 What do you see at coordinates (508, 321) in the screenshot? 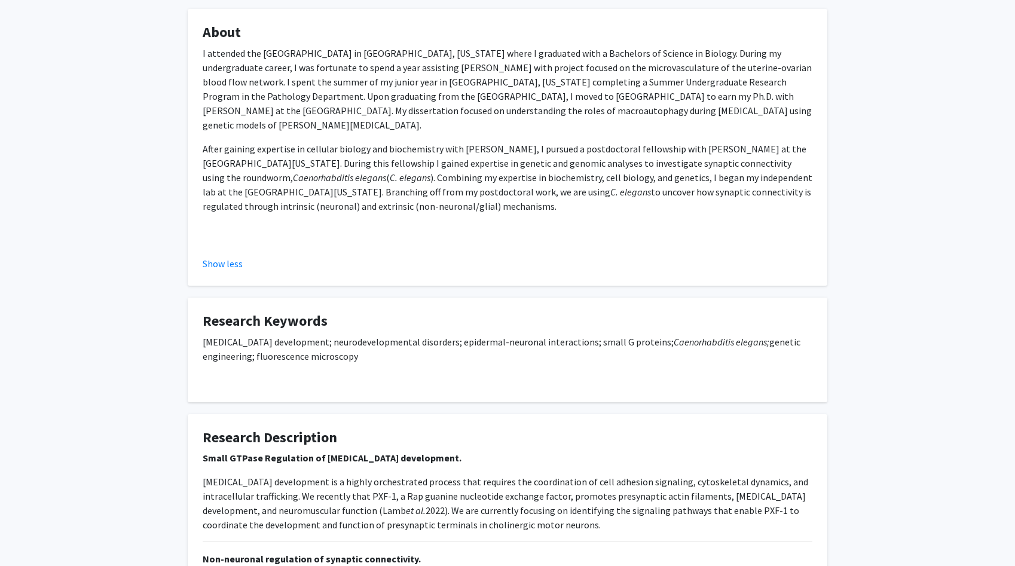
I see `h4: Research Keywords` at bounding box center [508, 321].